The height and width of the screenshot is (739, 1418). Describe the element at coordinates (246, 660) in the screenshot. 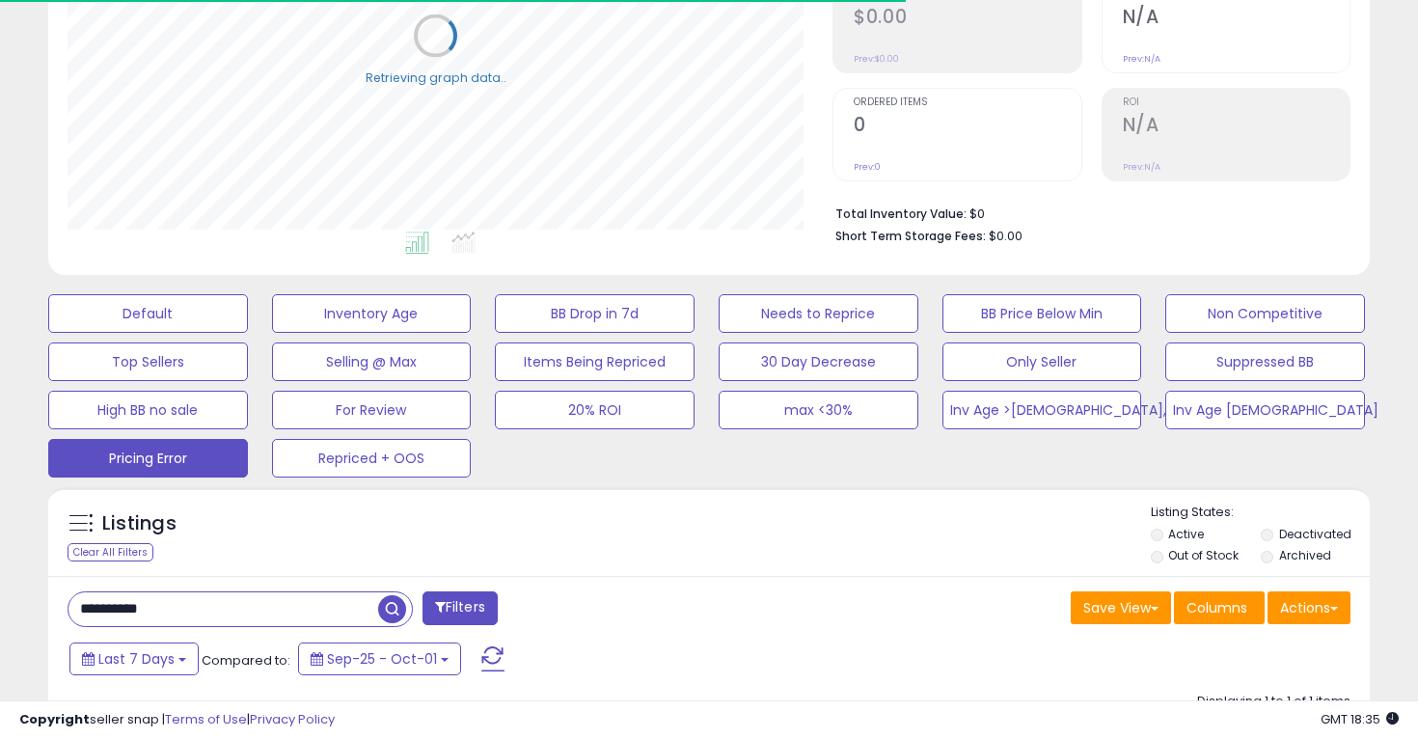

I see `span: Compared to:` at that location.